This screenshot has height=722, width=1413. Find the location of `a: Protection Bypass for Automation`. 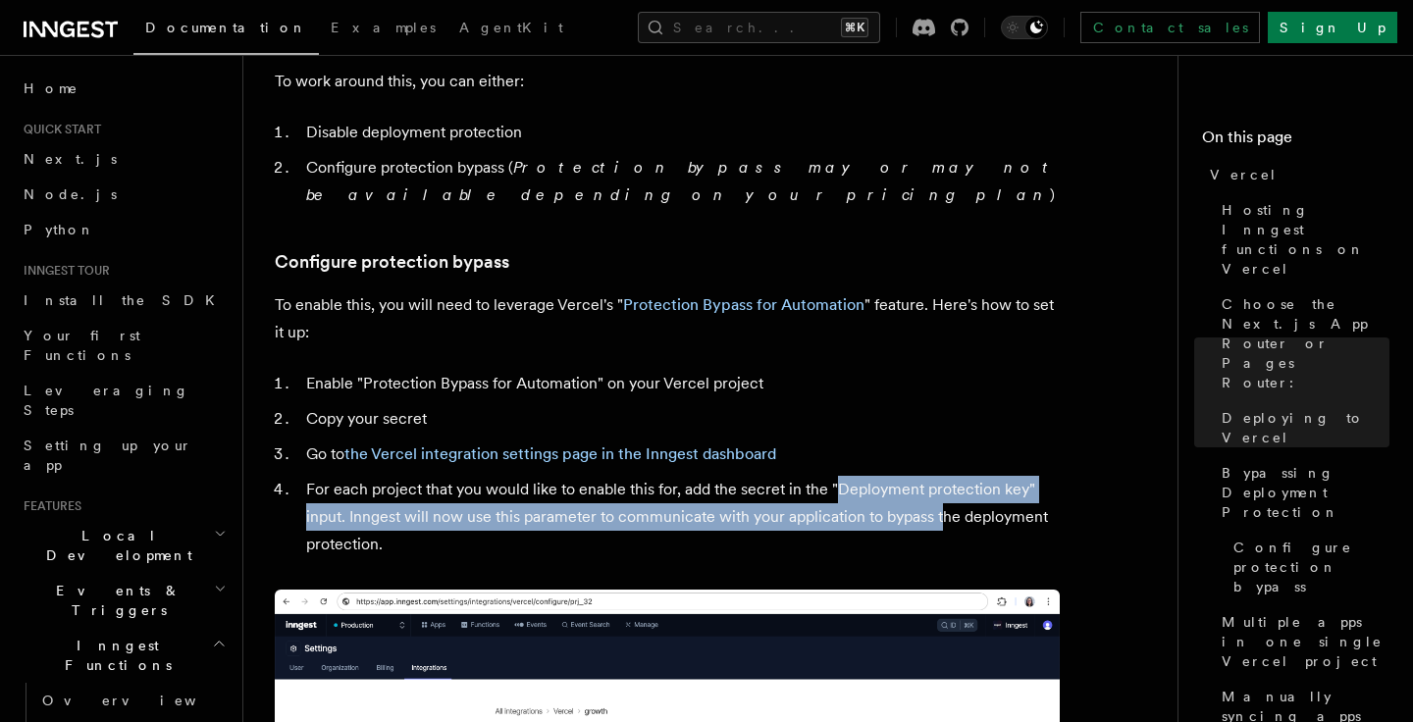

a: Protection Bypass for Automation is located at coordinates (744, 304).